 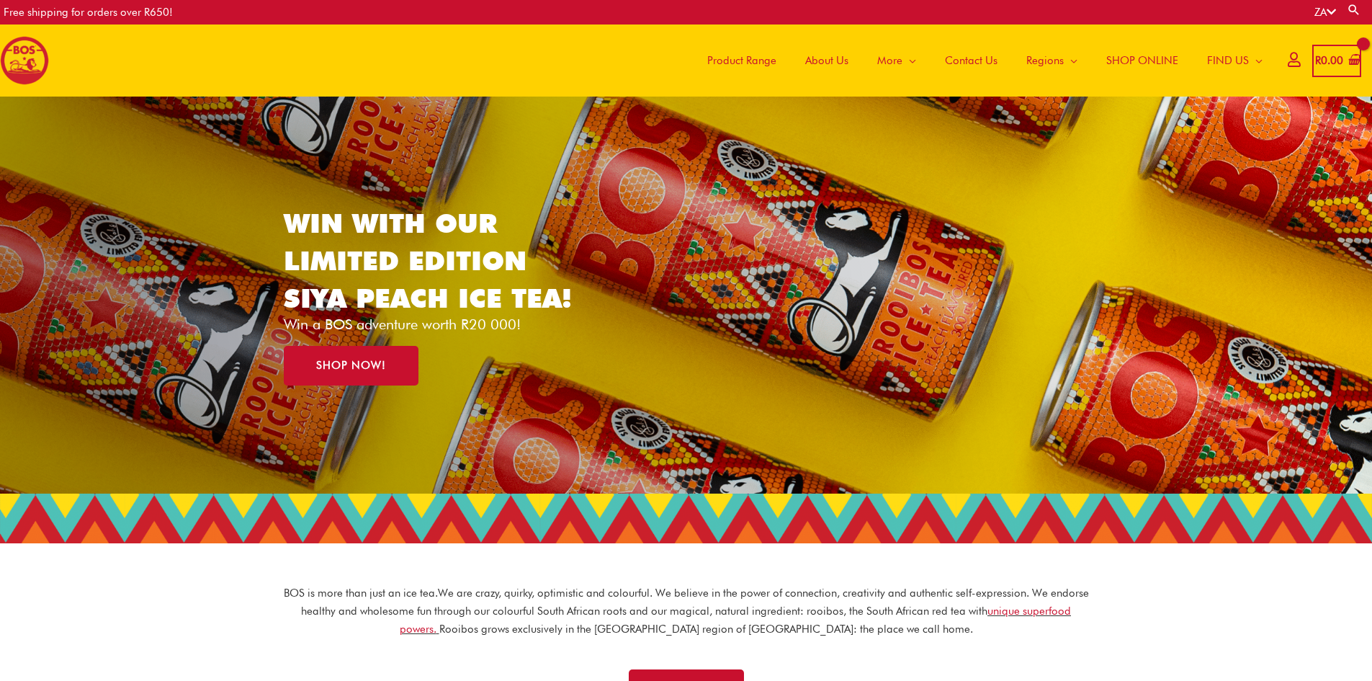 I want to click on span: About Us, so click(x=827, y=61).